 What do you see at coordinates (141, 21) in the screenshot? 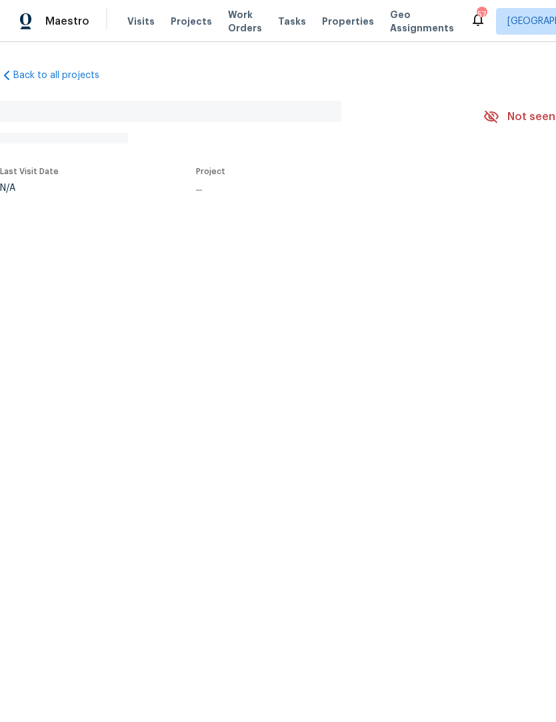
I see `span: Visits` at bounding box center [141, 21].